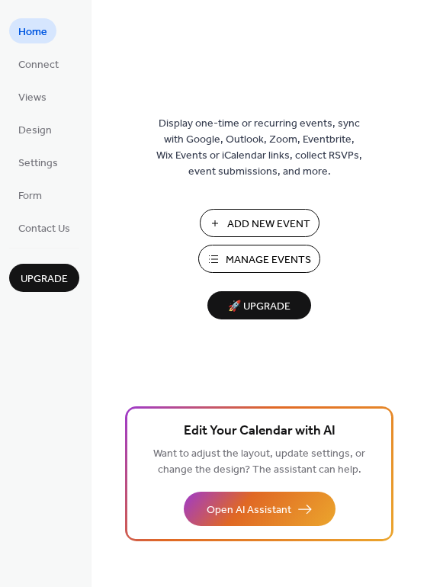  I want to click on span: Settings, so click(38, 163).